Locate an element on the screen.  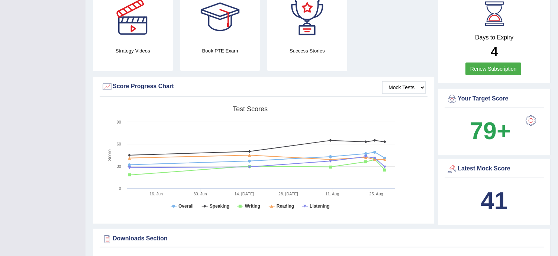
tspan: Writing is located at coordinates (252, 206).